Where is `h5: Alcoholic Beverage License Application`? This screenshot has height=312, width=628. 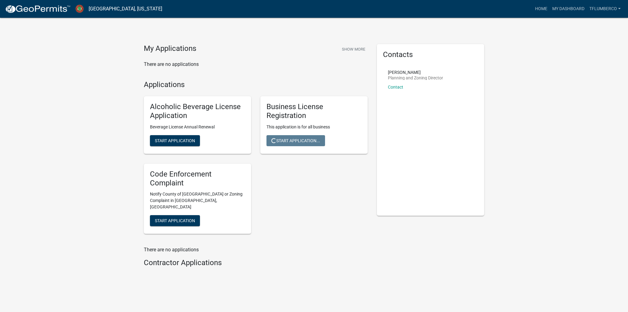
h5: Alcoholic Beverage License Application is located at coordinates (198, 111).